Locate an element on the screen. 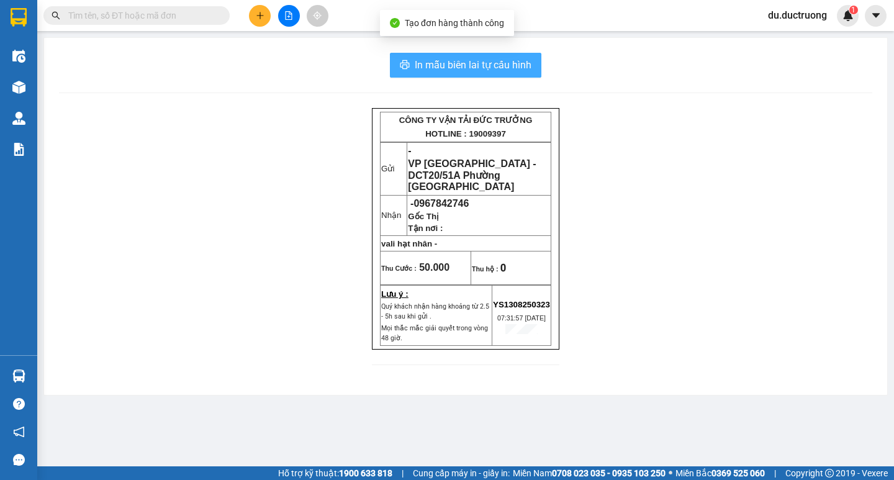 The height and width of the screenshot is (480, 894). strong: Lưu ý : is located at coordinates (395, 294).